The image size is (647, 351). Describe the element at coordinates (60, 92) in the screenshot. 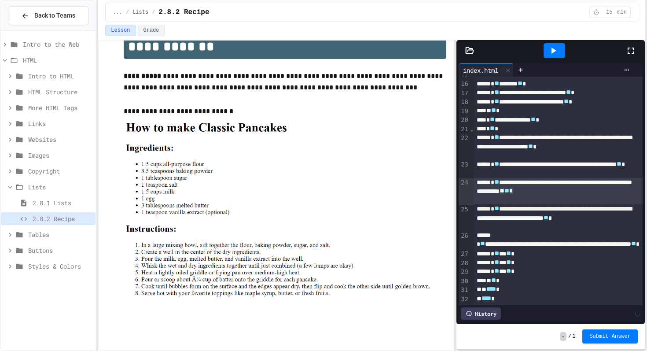

I see `span: HTML Structure` at that location.